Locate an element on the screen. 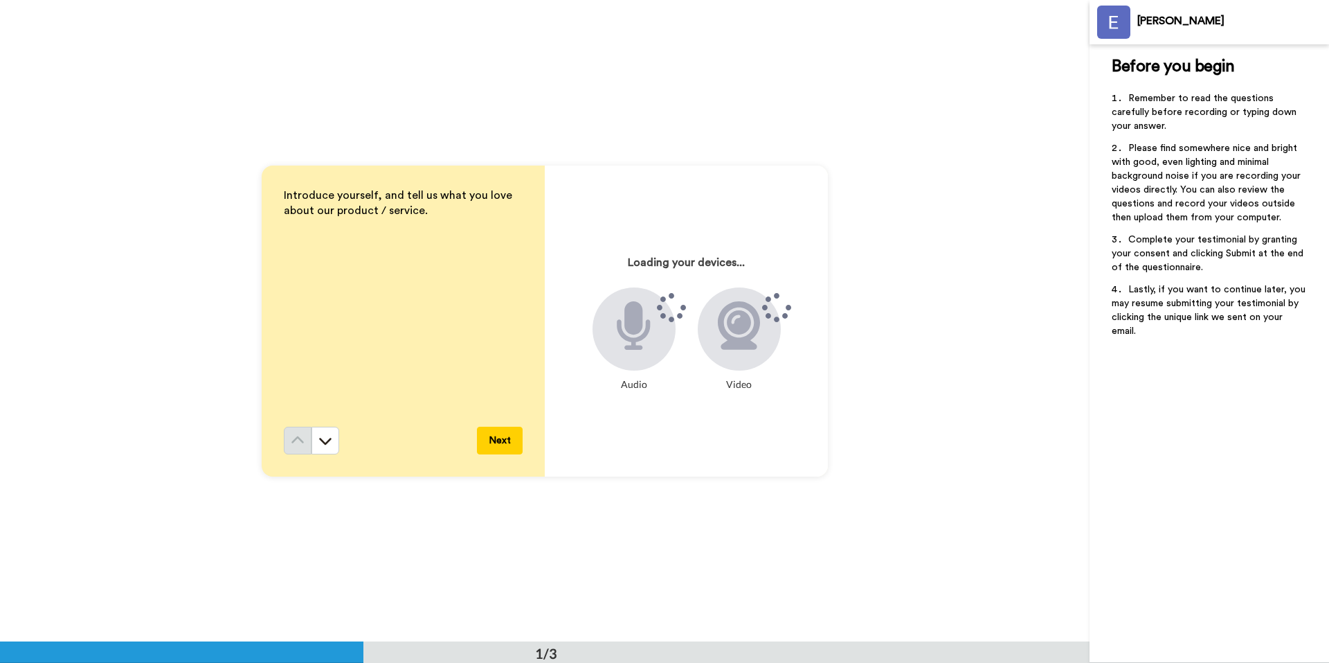  span: Complete your testimonial by granting your consent and clicking Submit at the end of the question... is located at coordinates (1209, 253).